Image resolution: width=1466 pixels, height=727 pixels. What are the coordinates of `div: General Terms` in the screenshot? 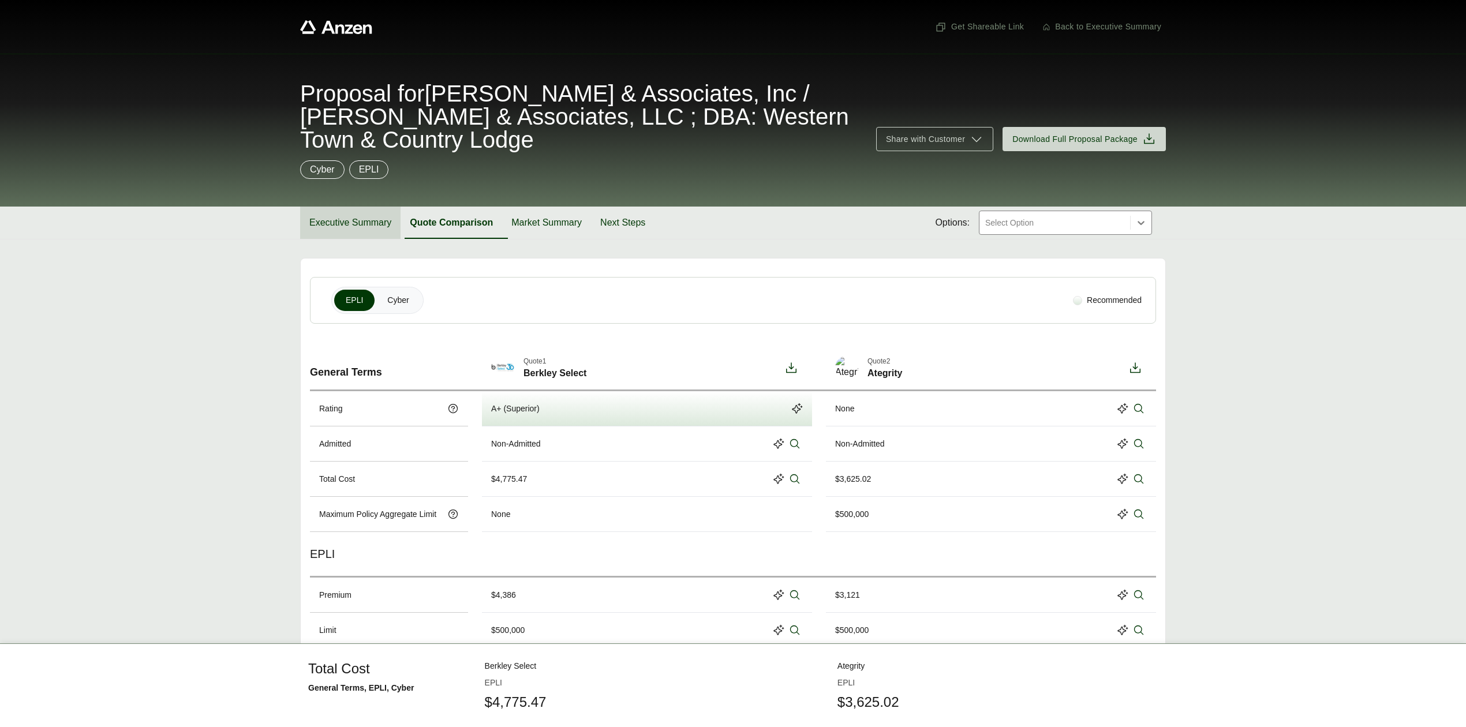 It's located at (389, 368).